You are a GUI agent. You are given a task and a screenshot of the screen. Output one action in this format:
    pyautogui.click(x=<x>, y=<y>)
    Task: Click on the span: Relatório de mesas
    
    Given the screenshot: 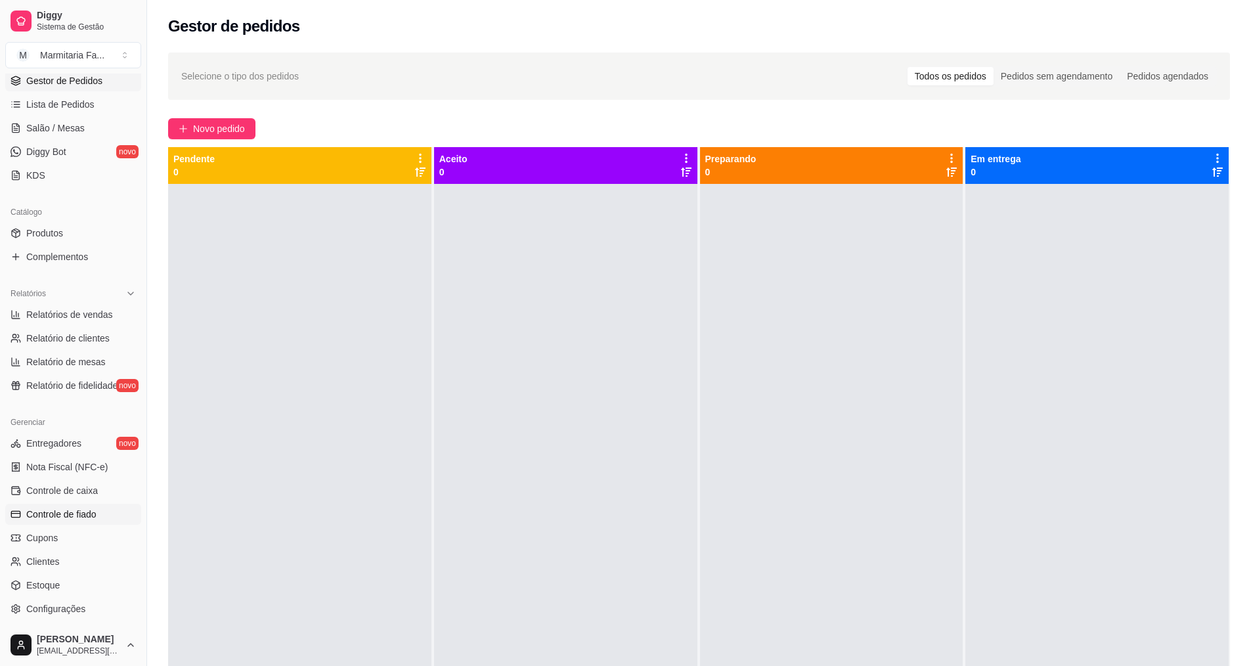 What is the action you would take?
    pyautogui.click(x=66, y=362)
    